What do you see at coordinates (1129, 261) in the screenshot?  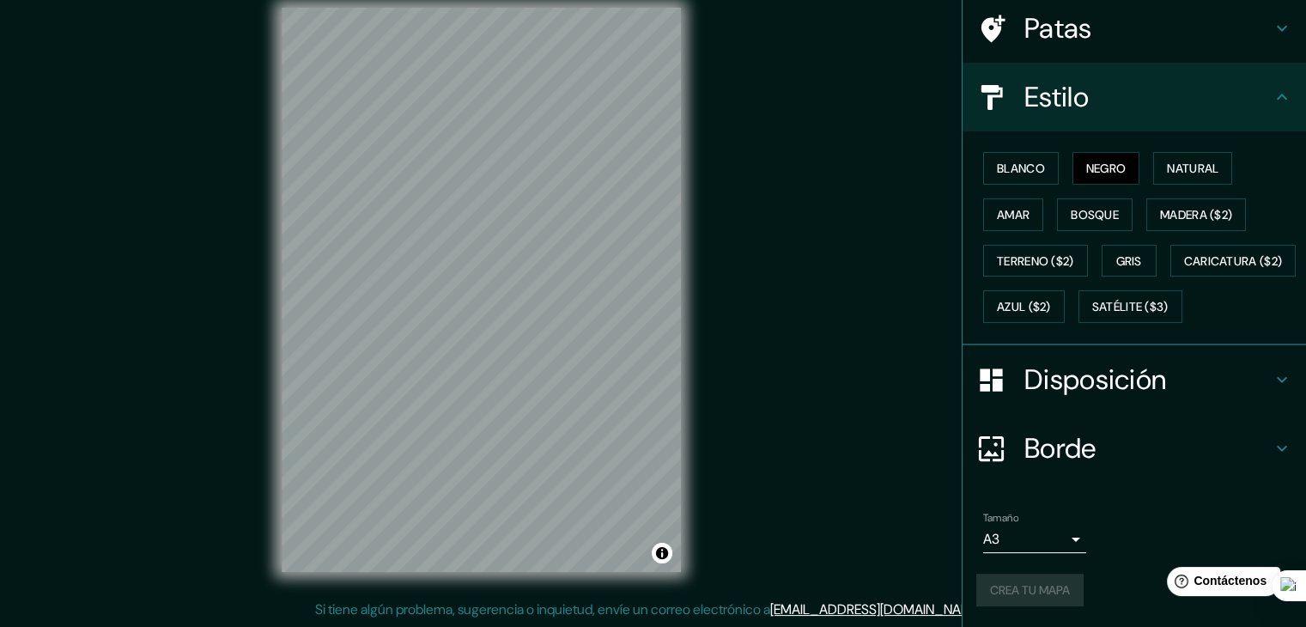 I see `button: Gris` at bounding box center [1129, 261].